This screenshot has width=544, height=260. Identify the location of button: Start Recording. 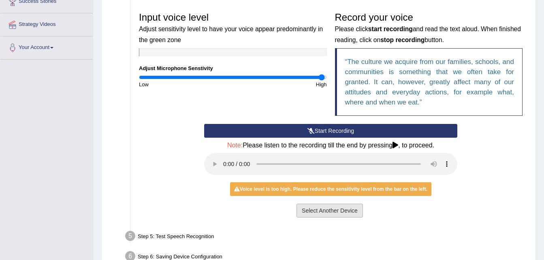
(330, 131).